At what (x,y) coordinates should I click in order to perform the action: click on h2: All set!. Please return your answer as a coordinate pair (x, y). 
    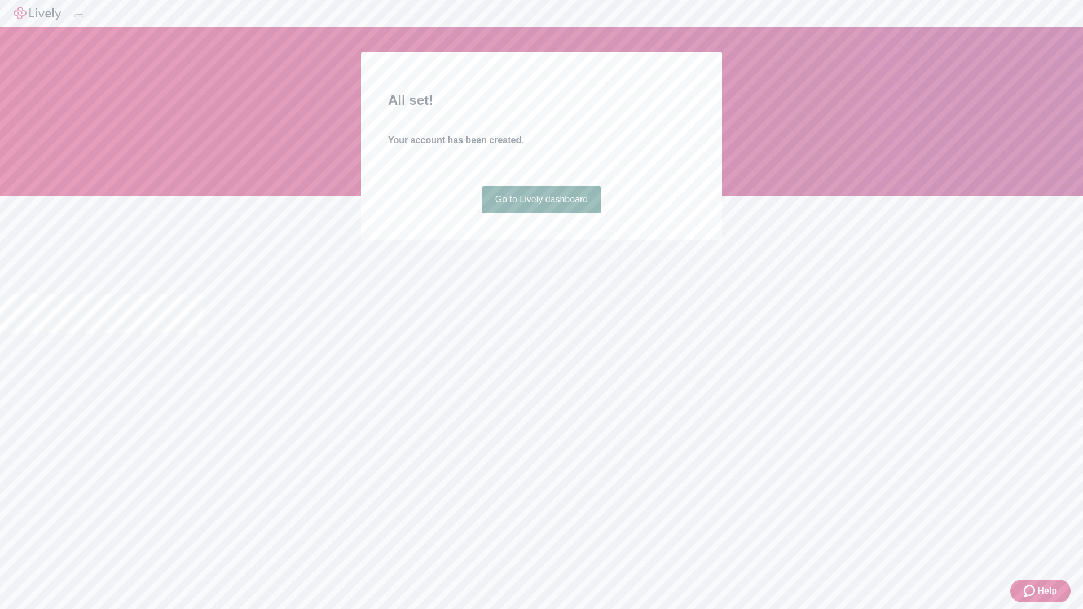
    Looking at the image, I should click on (542, 100).